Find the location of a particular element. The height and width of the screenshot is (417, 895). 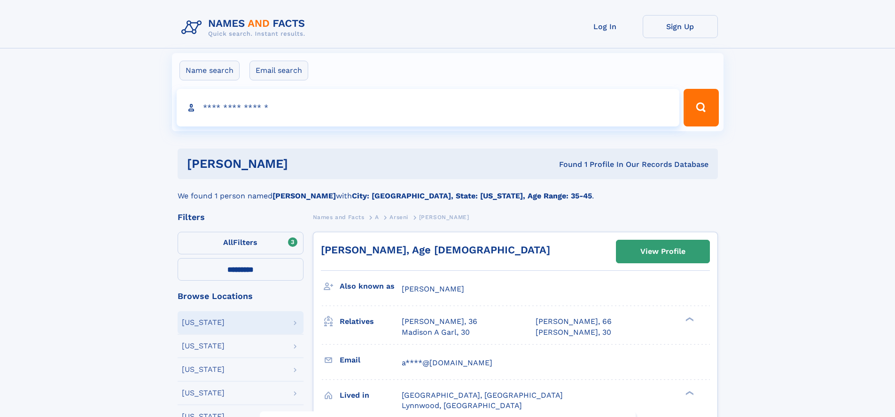

img: Logo Names and Facts is located at coordinates (245, 28).